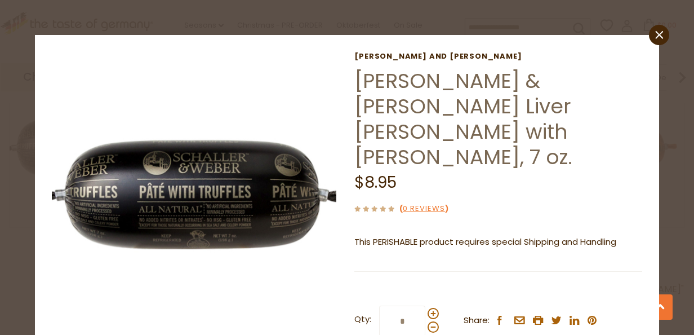  Describe the element at coordinates (375, 182) in the screenshot. I see `span: $8.95` at that location.